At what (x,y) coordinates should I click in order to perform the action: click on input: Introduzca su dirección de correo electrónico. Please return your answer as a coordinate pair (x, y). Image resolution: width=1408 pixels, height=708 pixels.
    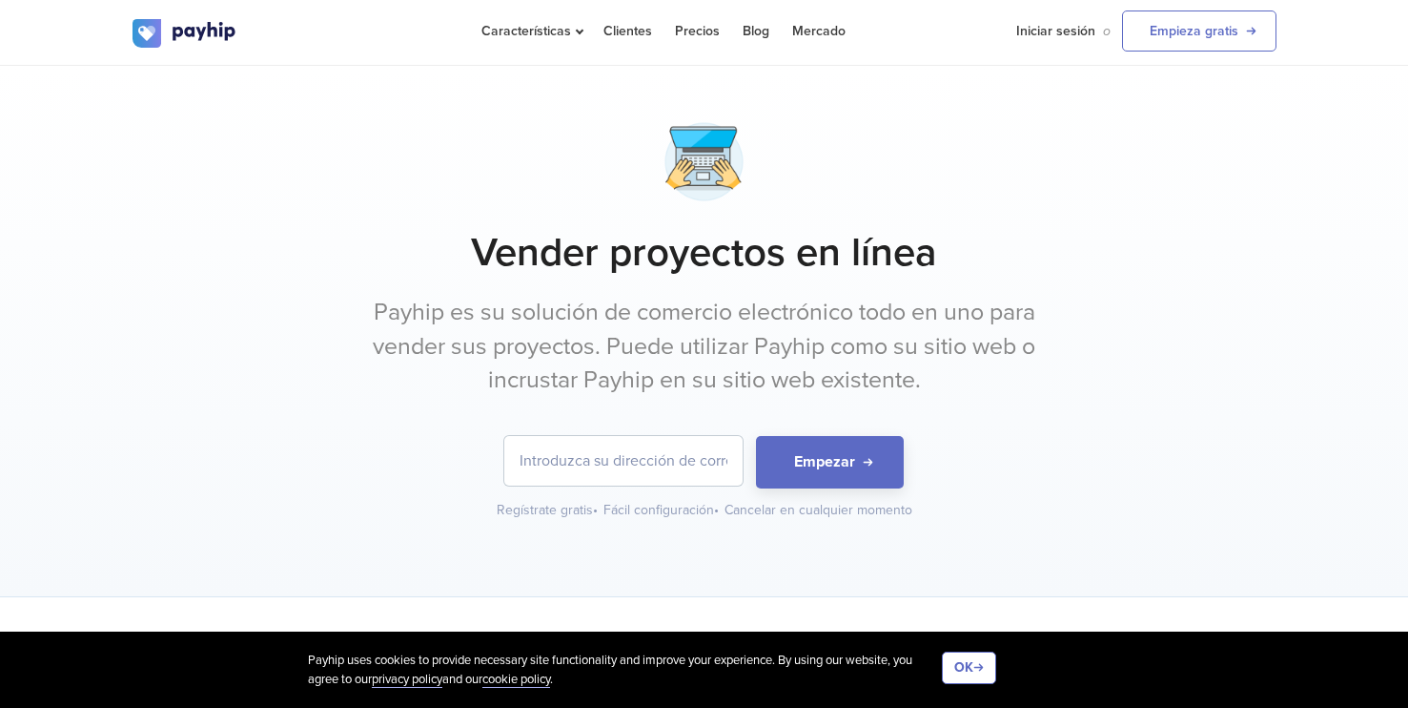
    Looking at the image, I should click on (624, 461).